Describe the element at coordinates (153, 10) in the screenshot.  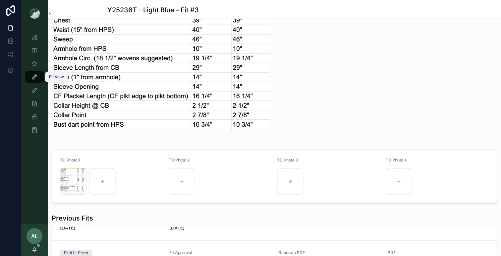
I see `h1: Y25236T - Light Blue - Fit #3` at that location.